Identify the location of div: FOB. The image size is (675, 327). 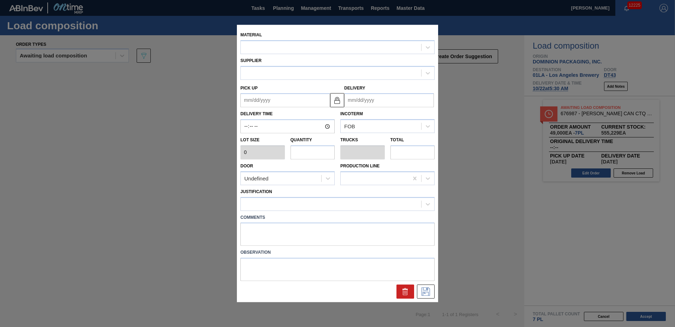
(349, 126).